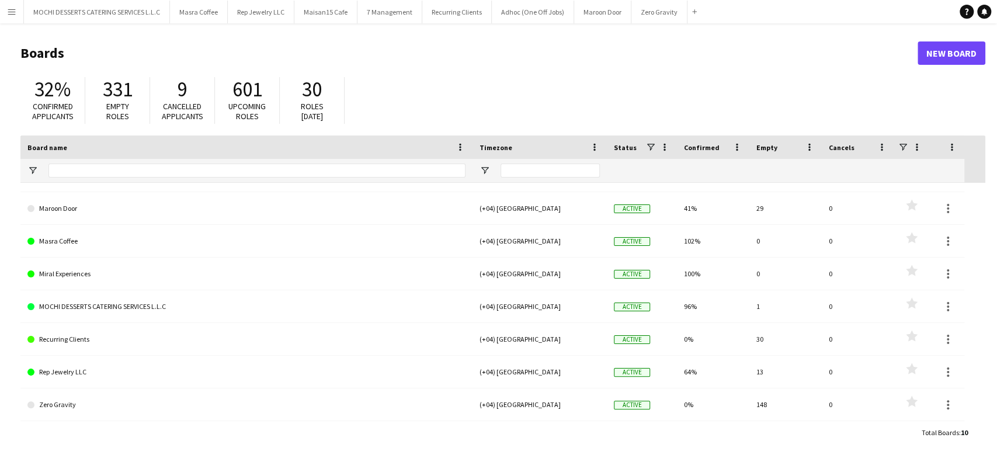  Describe the element at coordinates (713, 371) in the screenshot. I see `div: 64%` at that location.